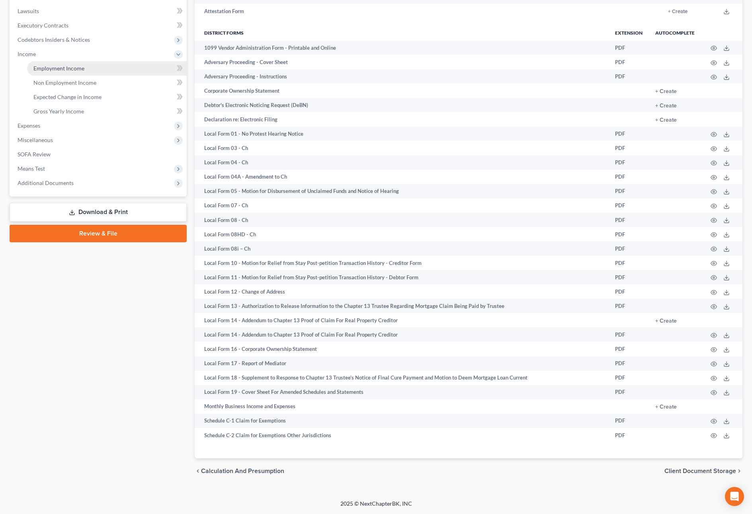 Image resolution: width=752 pixels, height=514 pixels. What do you see at coordinates (700, 471) in the screenshot?
I see `span: Client Document Storage` at bounding box center [700, 471].